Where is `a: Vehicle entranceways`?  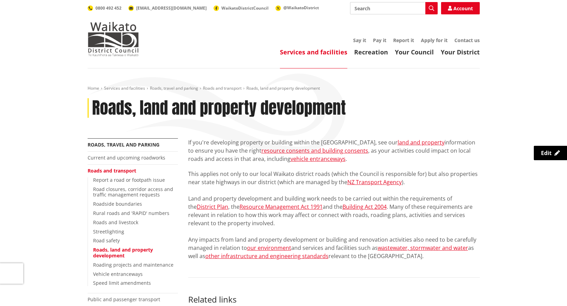 a: Vehicle entranceways is located at coordinates (118, 274).